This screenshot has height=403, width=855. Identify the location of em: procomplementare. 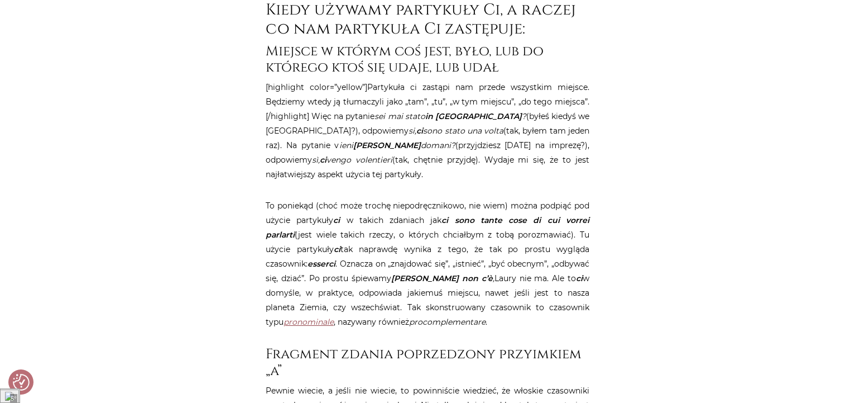
(447, 322).